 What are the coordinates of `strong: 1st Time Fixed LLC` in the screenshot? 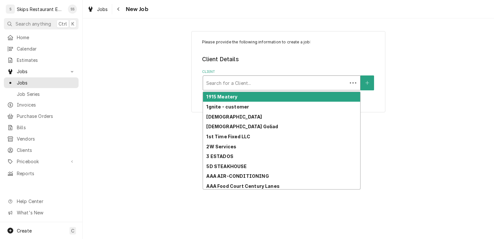 It's located at (228, 136).